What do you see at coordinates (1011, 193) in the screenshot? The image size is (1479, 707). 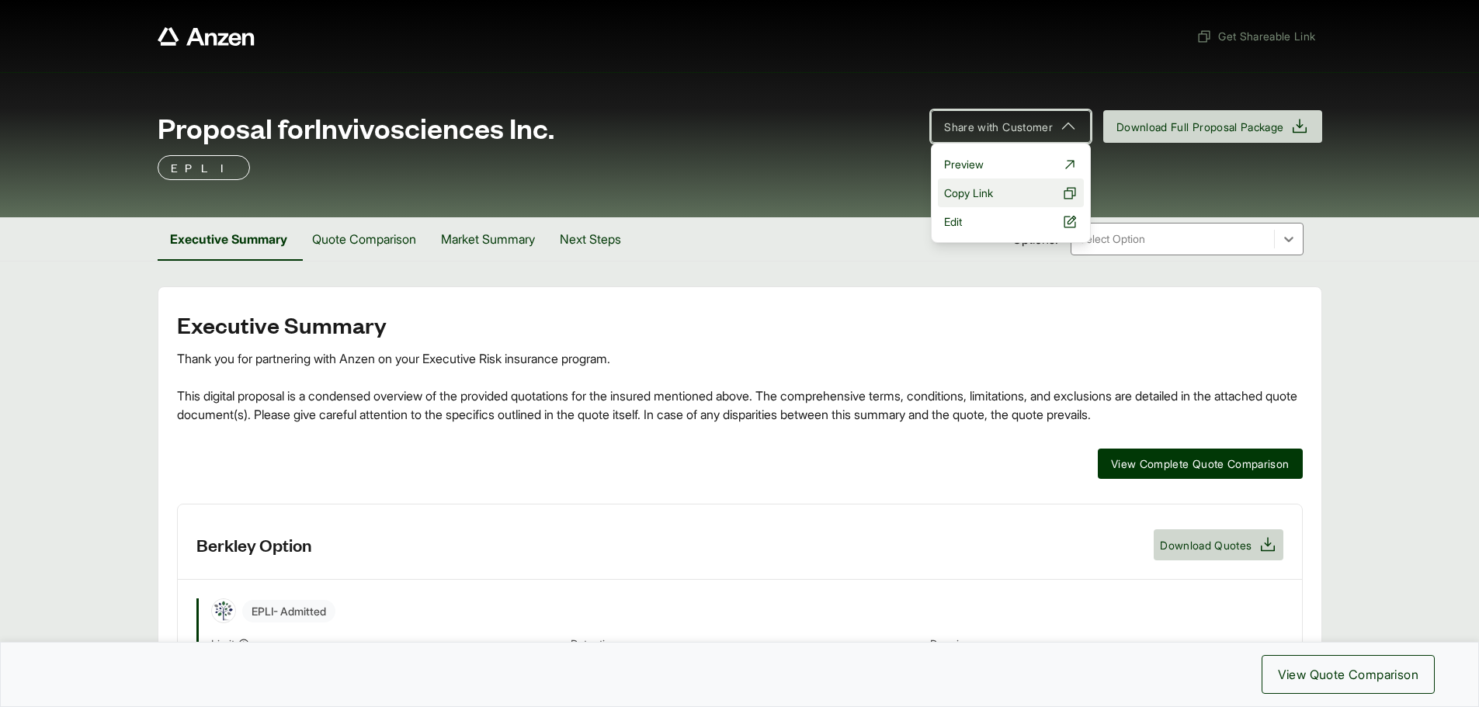 I see `button: Copy Link` at bounding box center [1011, 193].